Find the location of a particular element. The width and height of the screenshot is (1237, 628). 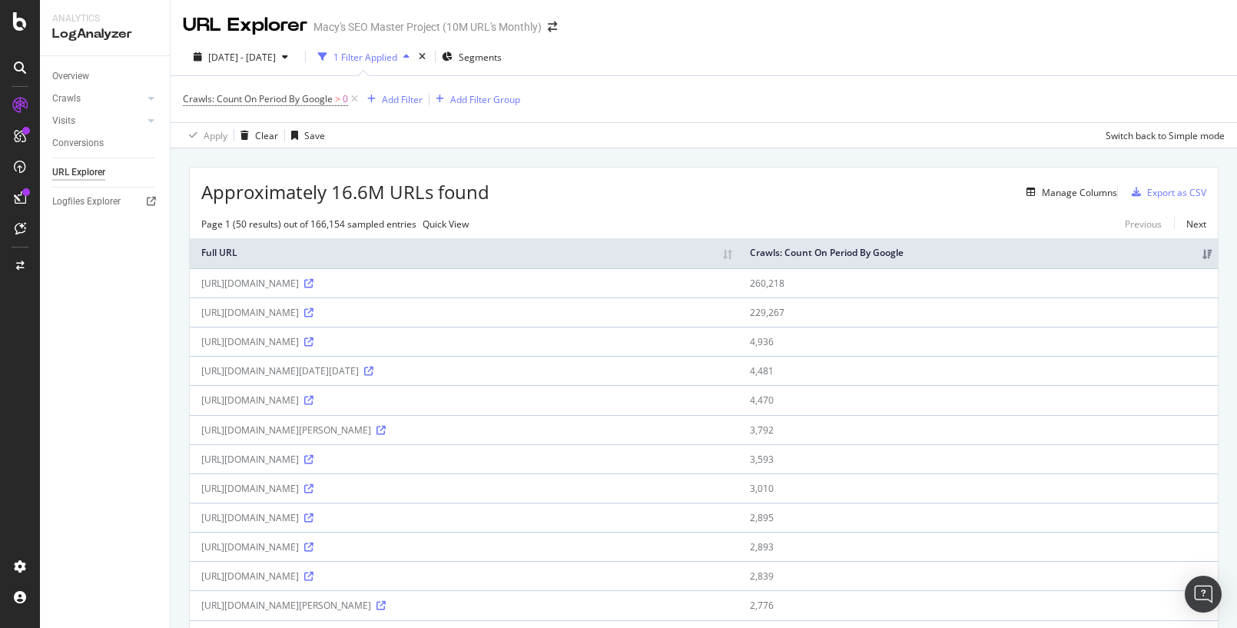

button: Manage Columns is located at coordinates (1069, 192).